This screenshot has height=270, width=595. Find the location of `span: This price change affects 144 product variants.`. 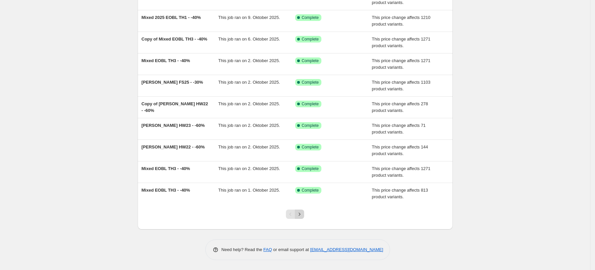

span: This price change affects 144 product variants. is located at coordinates (400, 150).